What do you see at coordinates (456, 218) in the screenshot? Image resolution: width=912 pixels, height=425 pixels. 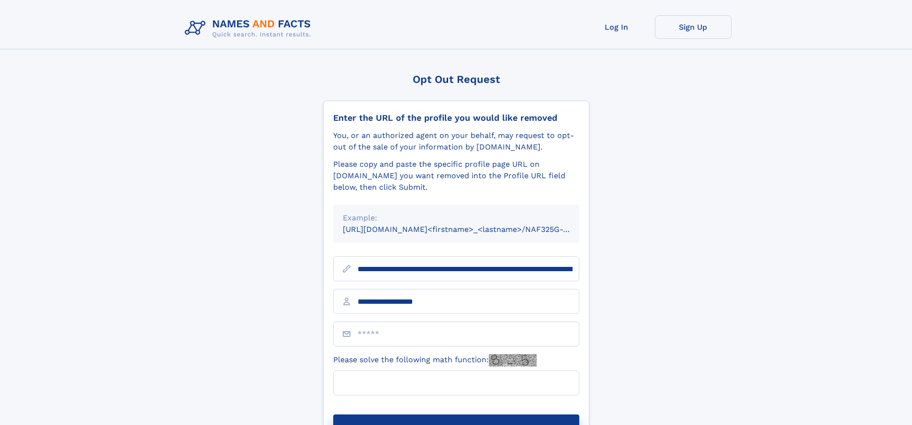 I see `div: Example:` at bounding box center [456, 218].